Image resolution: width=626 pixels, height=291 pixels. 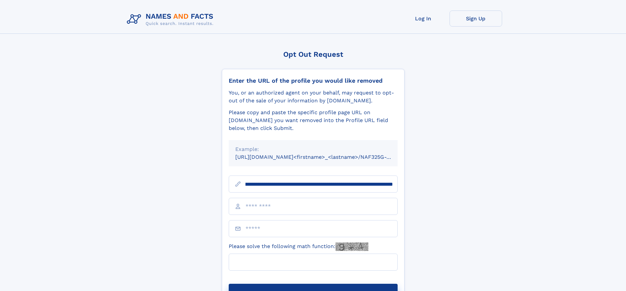 I want to click on div: Enter the URL of the profile you would like removed, so click(x=313, y=81).